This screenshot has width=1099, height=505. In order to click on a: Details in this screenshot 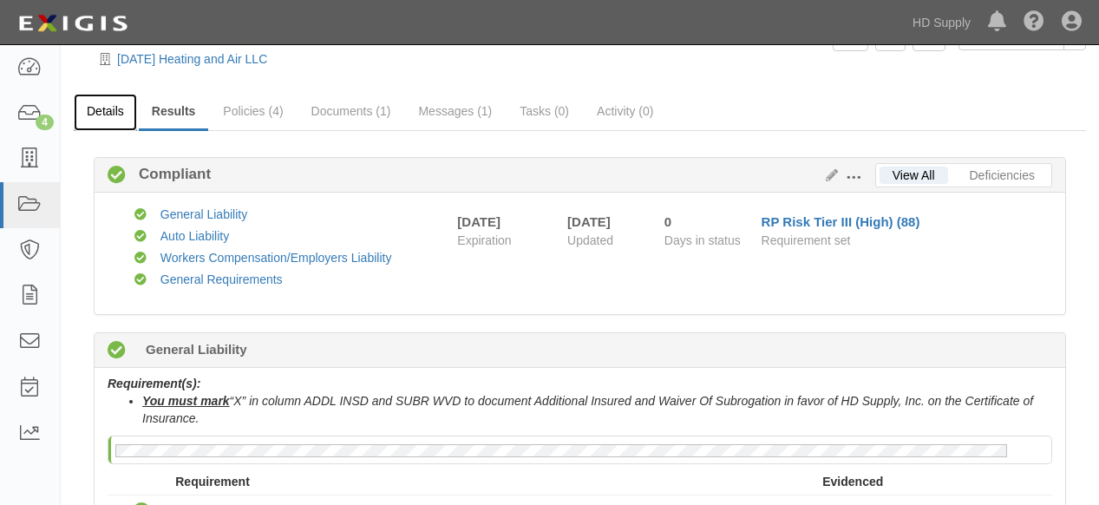, I will do `click(105, 112)`.